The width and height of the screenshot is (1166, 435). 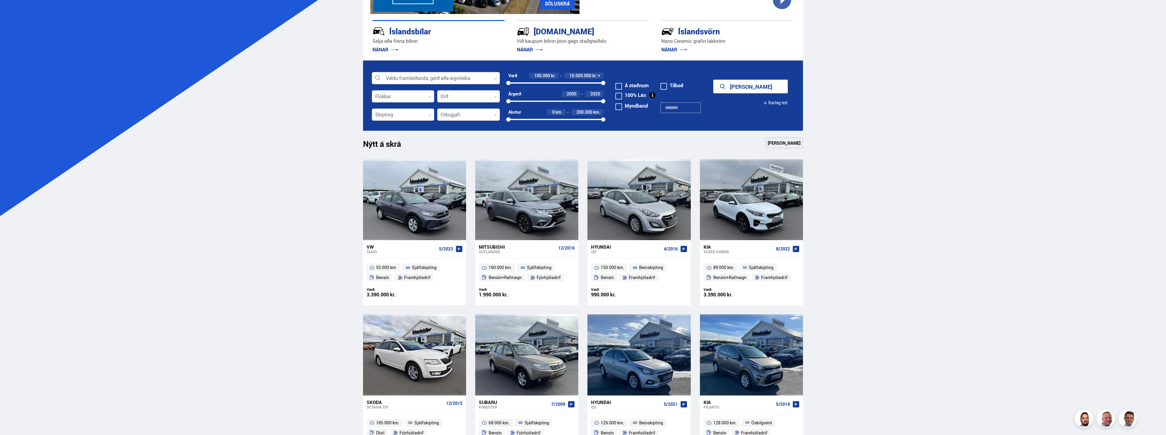 What do you see at coordinates (386, 268) in the screenshot?
I see `span: 55 000 km.` at bounding box center [386, 268].